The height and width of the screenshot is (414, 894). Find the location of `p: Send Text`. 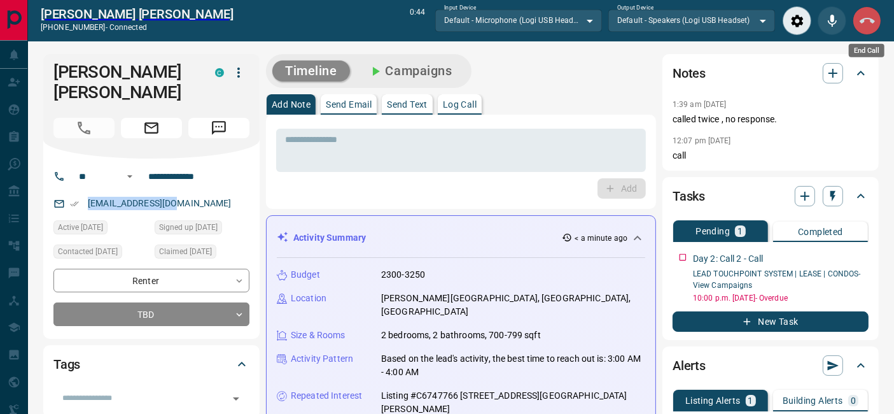

p: Send Text is located at coordinates (407, 104).